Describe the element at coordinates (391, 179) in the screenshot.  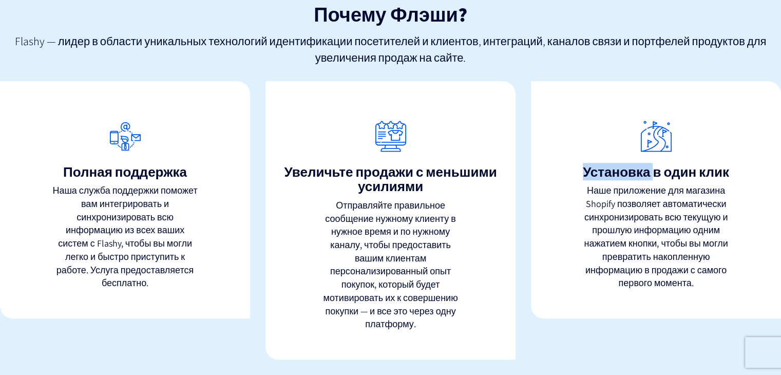
I see `font: Увеличьте продажи с меньшими усилиями` at that location.